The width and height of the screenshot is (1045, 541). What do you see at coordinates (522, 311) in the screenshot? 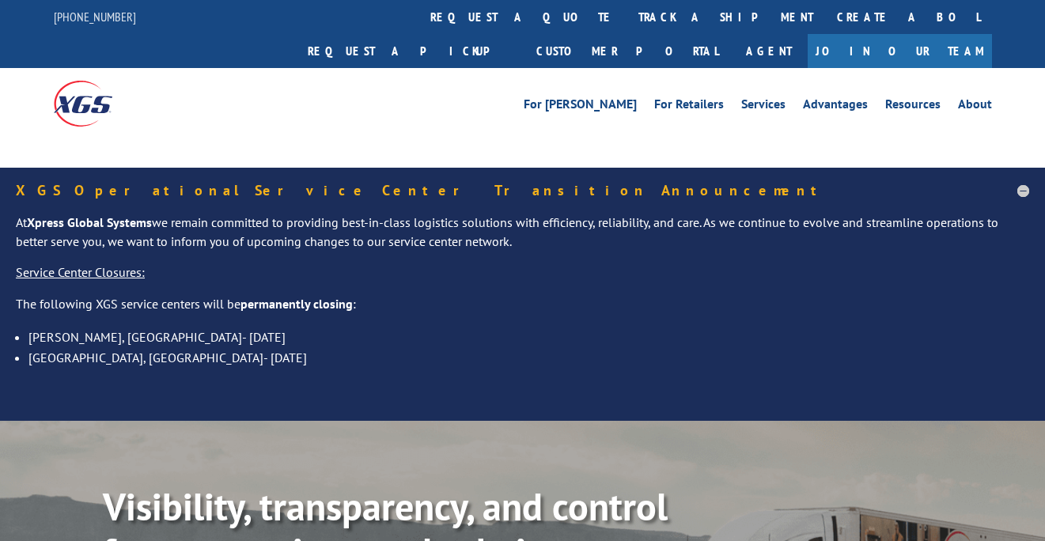
I see `p: The following XGS service centers will be :` at bounding box center [522, 311].